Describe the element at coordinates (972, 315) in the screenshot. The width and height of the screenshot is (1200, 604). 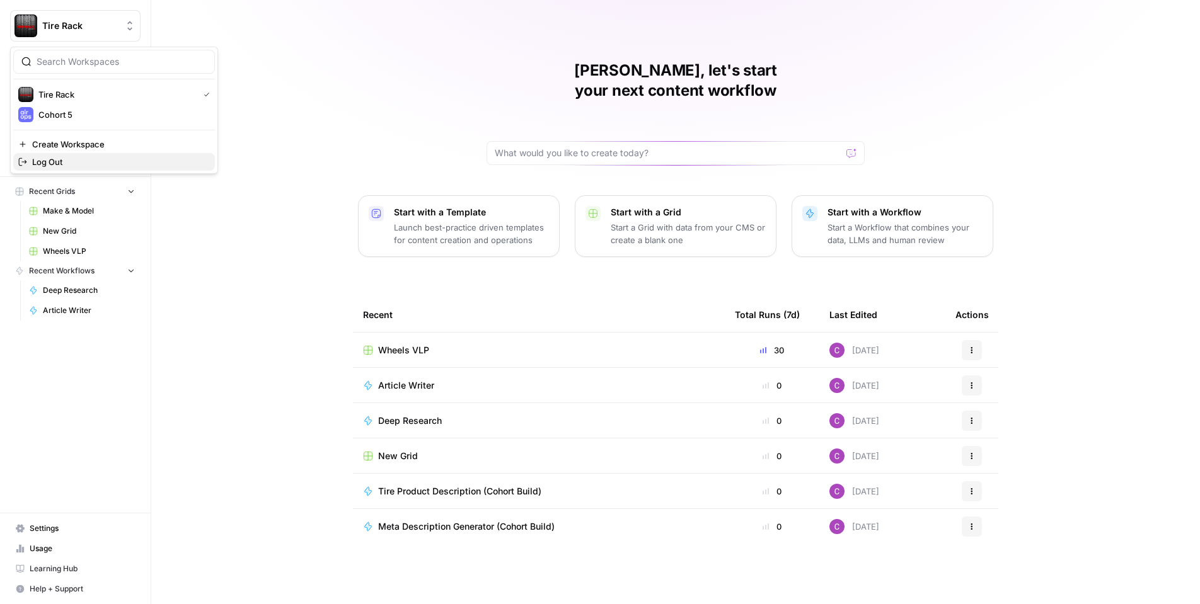
I see `div: Actions` at that location.